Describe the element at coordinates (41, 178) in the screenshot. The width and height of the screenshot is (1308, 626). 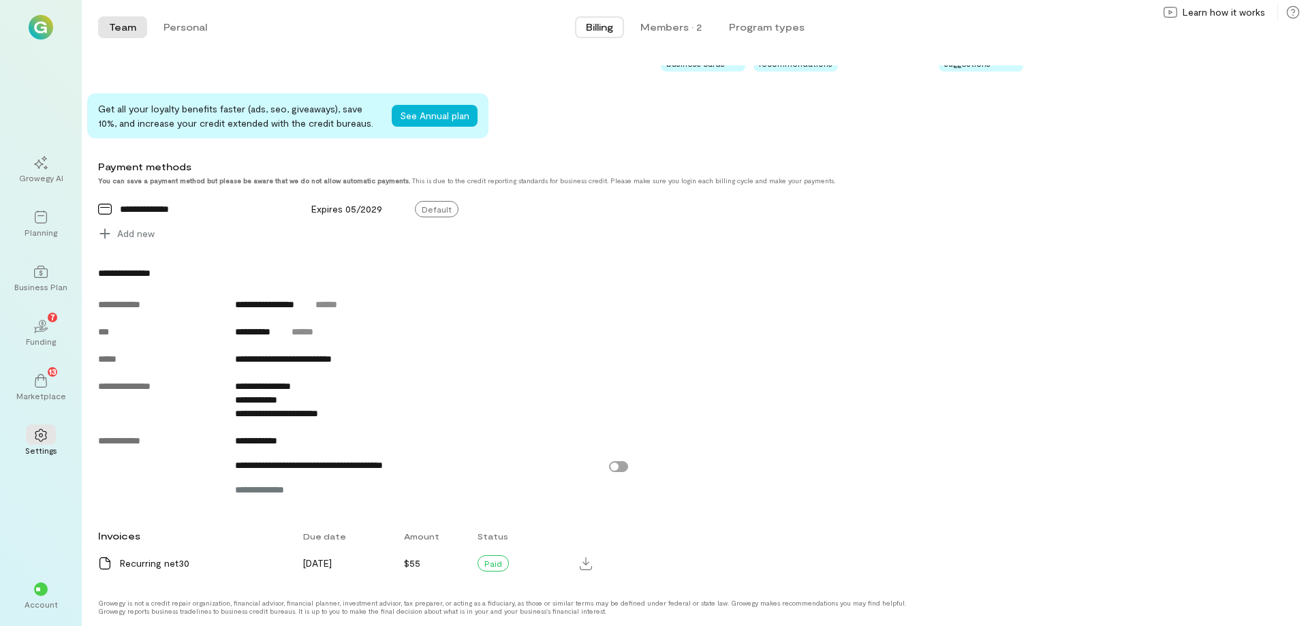
I see `div: Growegy AI` at that location.